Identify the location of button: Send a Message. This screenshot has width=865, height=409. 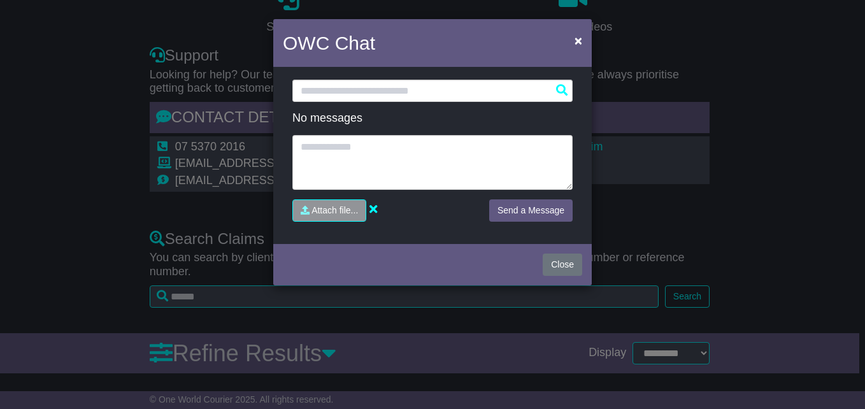
(531, 210).